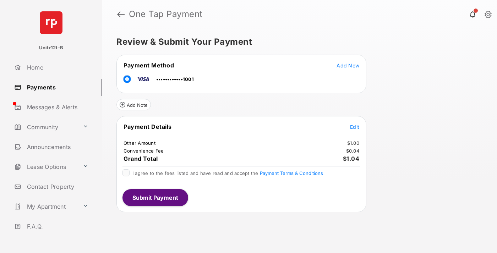 Image resolution: width=497 pixels, height=253 pixels. I want to click on a: F.A.Q., so click(57, 226).